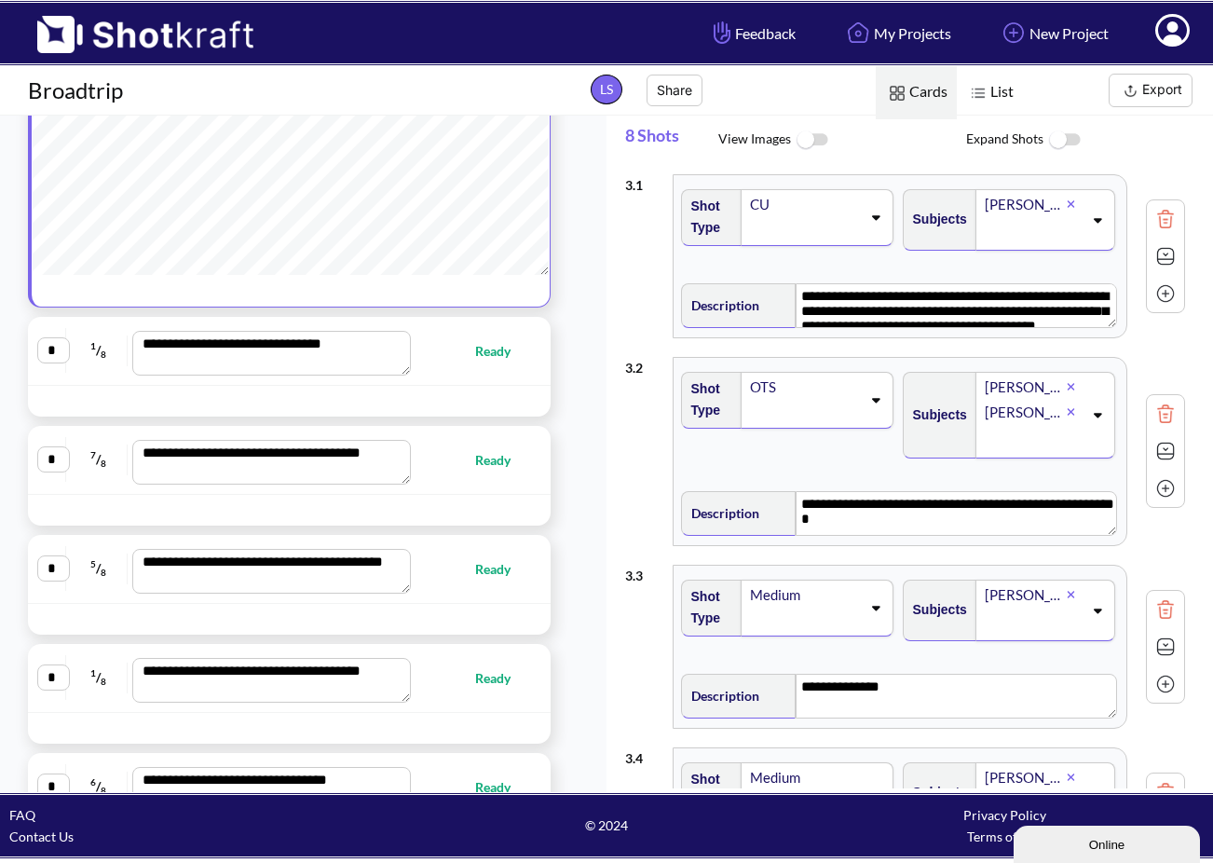 This screenshot has width=1213, height=863. I want to click on span: View Images, so click(843, 140).